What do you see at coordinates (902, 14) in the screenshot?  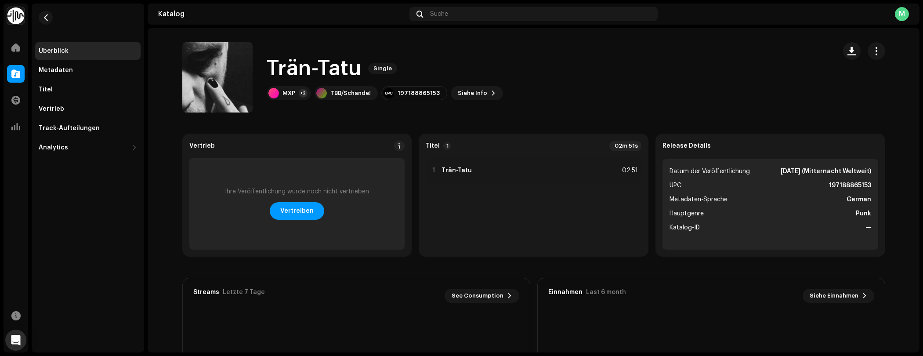 I see `div: M` at bounding box center [902, 14].